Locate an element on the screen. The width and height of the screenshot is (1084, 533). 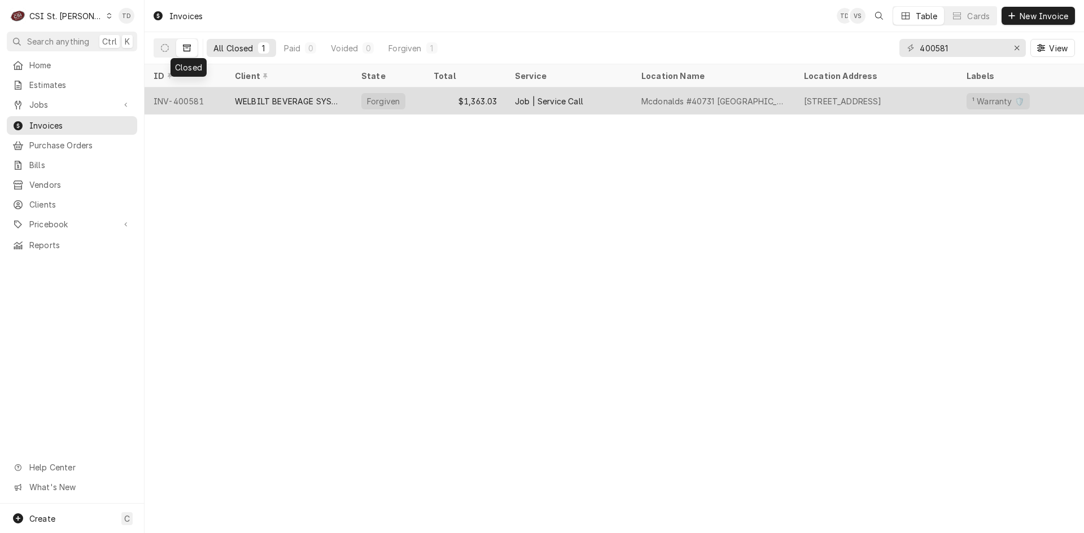
div: Table is located at coordinates (926, 16).